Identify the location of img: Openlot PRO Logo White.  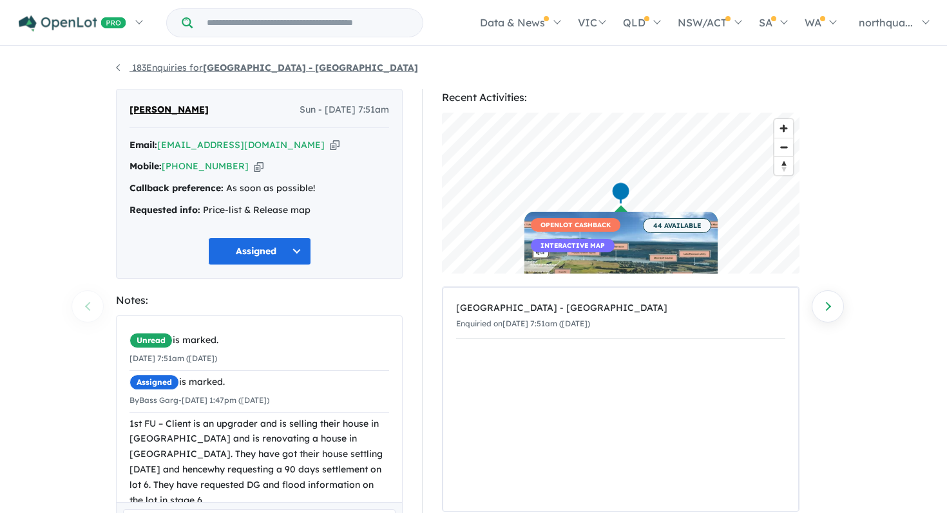
(72, 23).